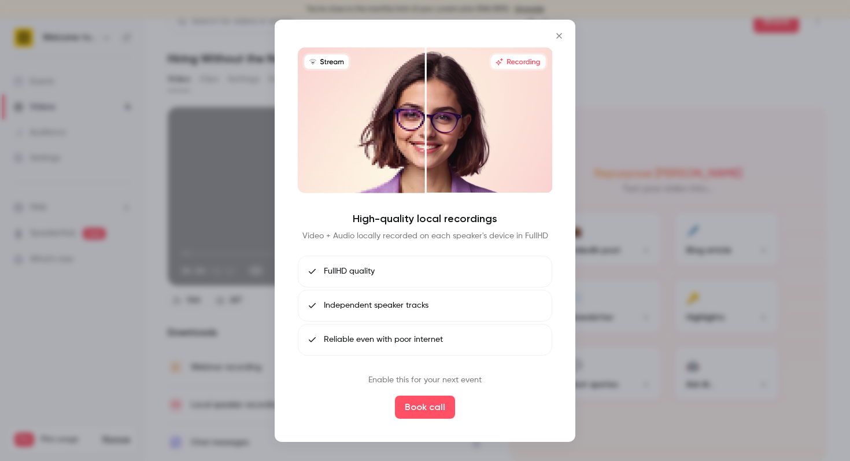  Describe the element at coordinates (425, 219) in the screenshot. I see `h4: High-quality local recordings` at that location.